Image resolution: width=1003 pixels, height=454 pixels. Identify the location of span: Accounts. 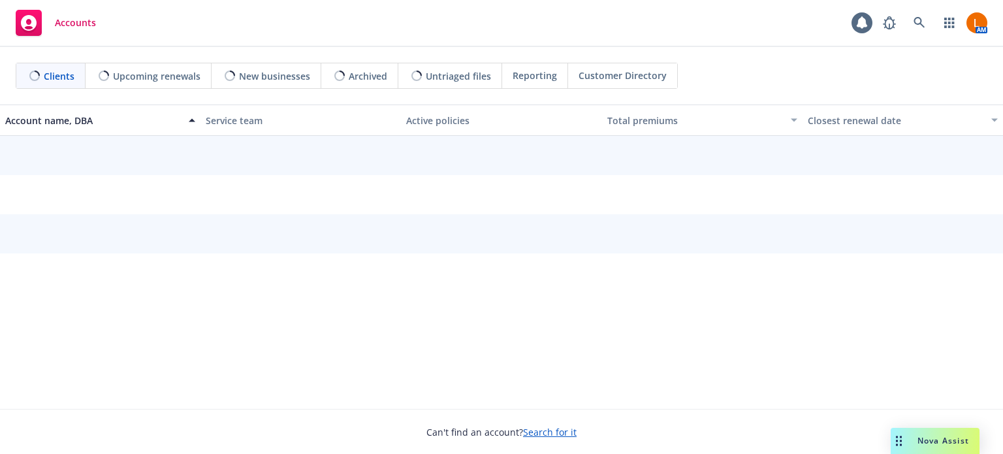
(75, 23).